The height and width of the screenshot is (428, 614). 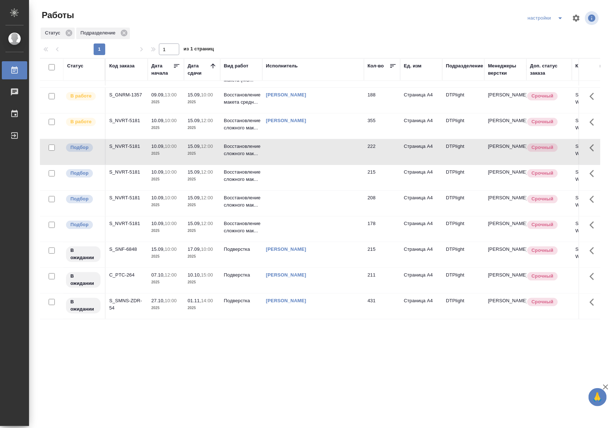 I want to click on p: 14:00, so click(x=207, y=301).